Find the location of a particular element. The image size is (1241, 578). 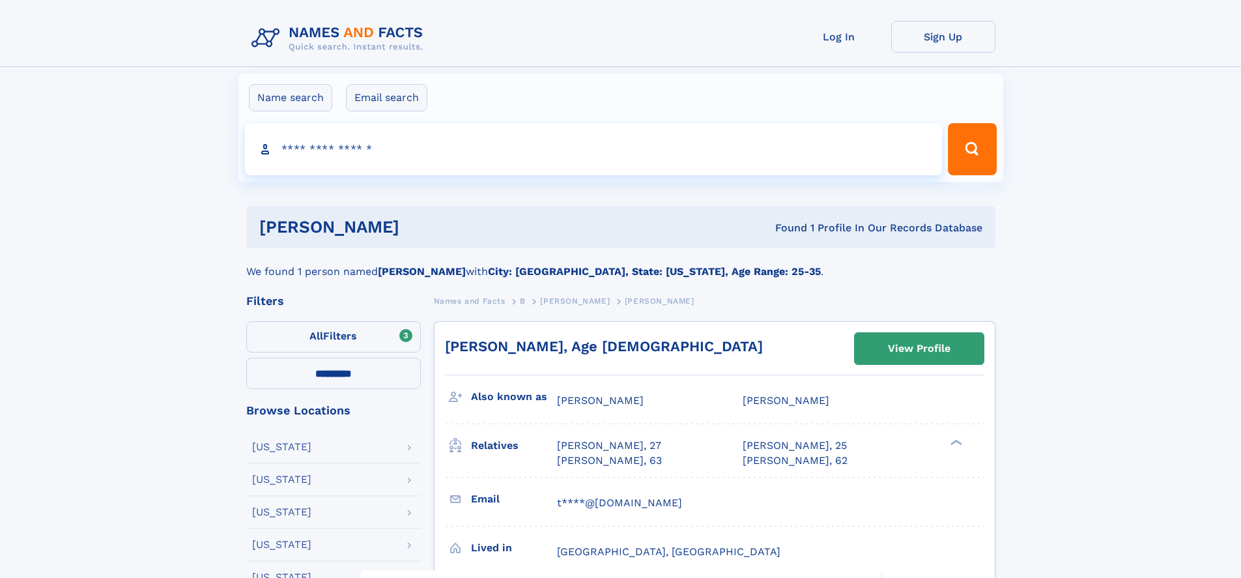

div: We found 1 person named with . is located at coordinates (621, 264).